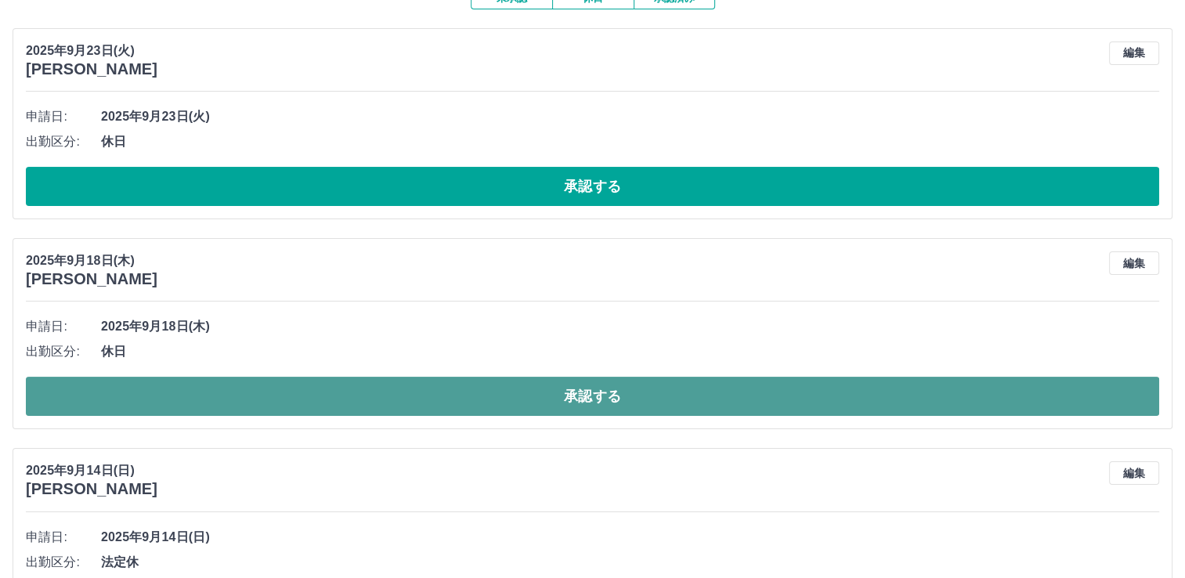 The height and width of the screenshot is (578, 1185). I want to click on p: 2025年9月18日(木), so click(92, 261).